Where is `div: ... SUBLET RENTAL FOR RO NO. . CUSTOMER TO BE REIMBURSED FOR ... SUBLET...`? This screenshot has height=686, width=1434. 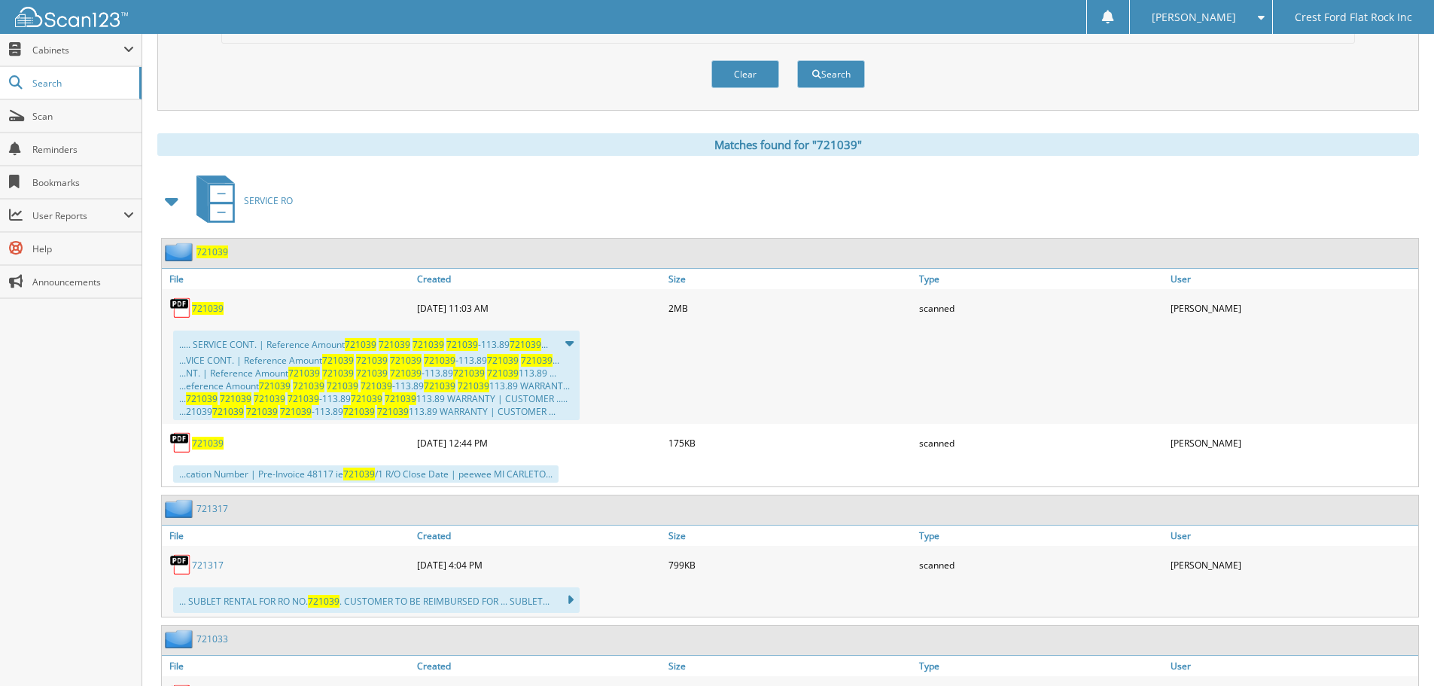
div: ... SUBLET RENTAL FOR RO NO. . CUSTOMER TO BE REIMBURSED FOR ... SUBLET... is located at coordinates (376, 600).